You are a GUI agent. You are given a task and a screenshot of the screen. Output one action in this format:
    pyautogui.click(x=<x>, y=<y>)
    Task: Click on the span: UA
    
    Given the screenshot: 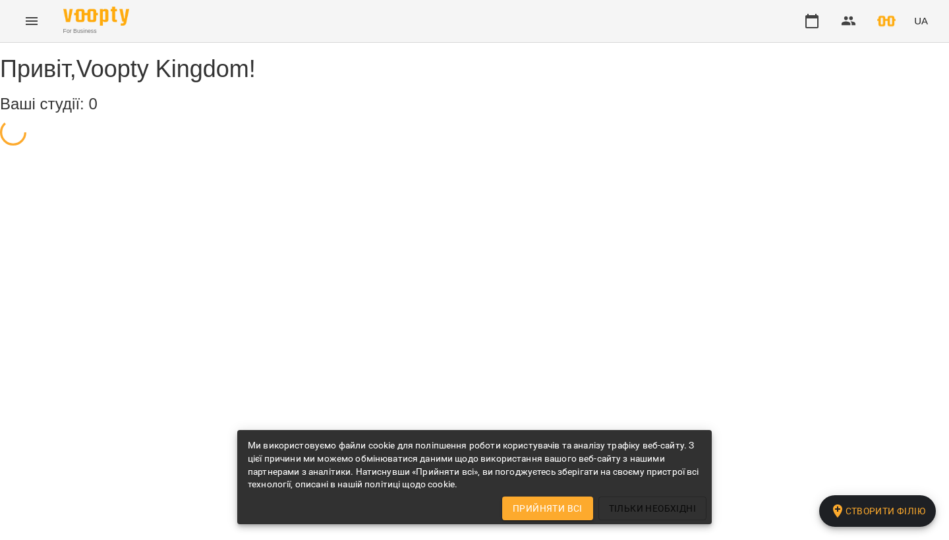 What is the action you would take?
    pyautogui.click(x=920, y=20)
    